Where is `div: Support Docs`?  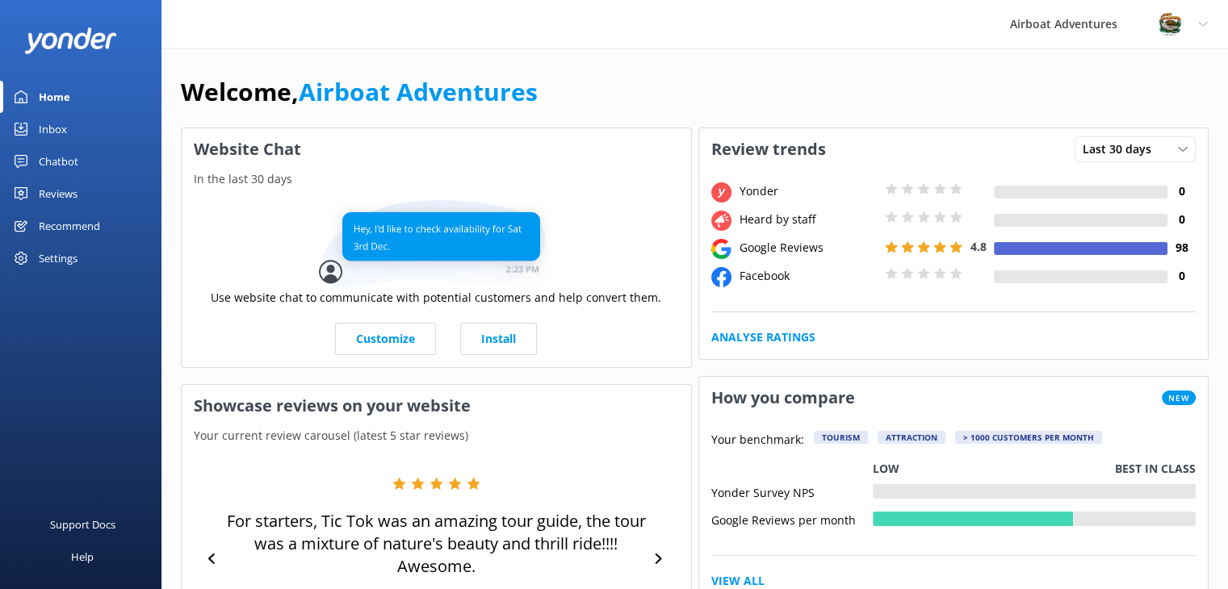
div: Support Docs is located at coordinates (82, 525).